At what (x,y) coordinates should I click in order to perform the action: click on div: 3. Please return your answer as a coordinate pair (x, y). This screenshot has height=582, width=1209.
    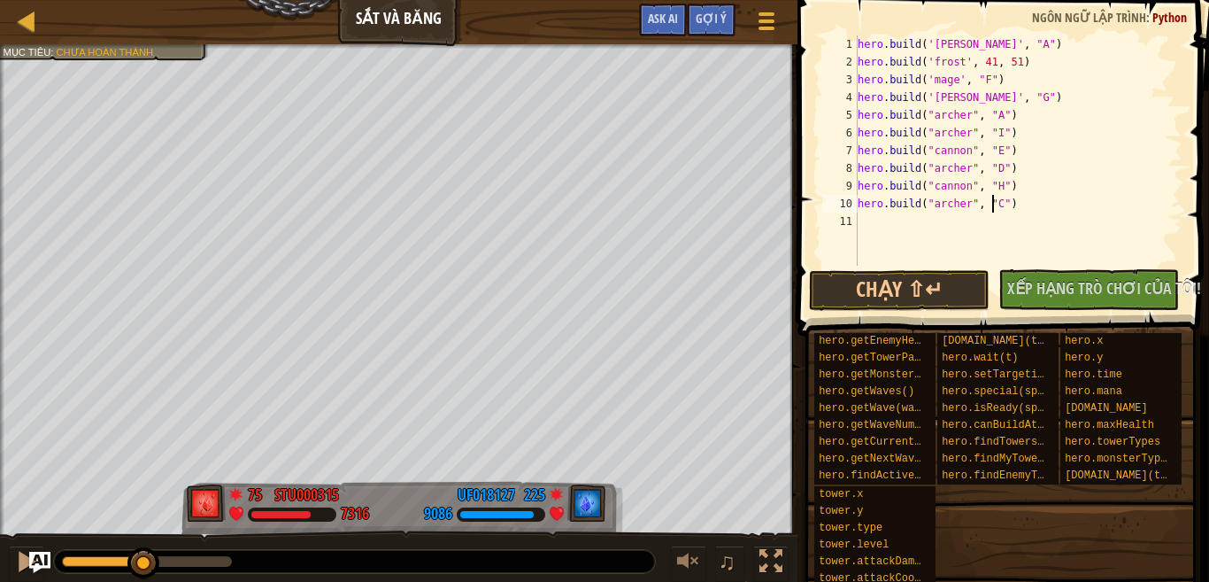
    Looking at the image, I should click on (840, 80).